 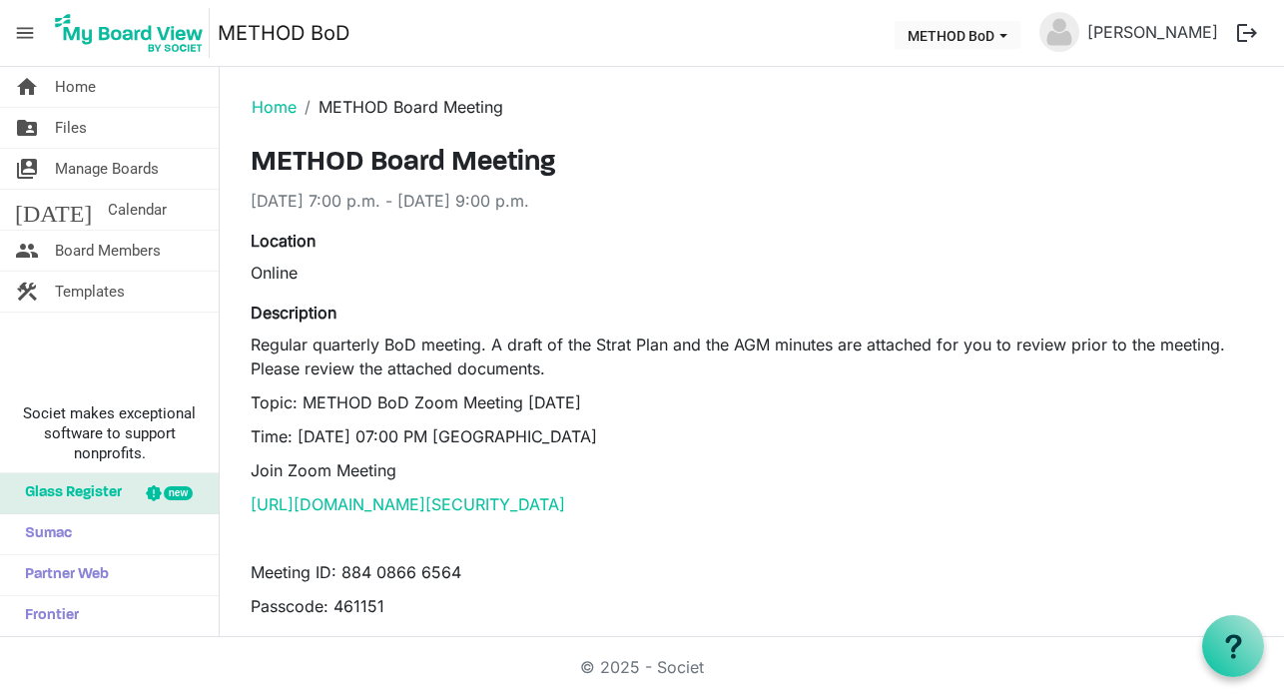 I want to click on label: Location, so click(x=282, y=241).